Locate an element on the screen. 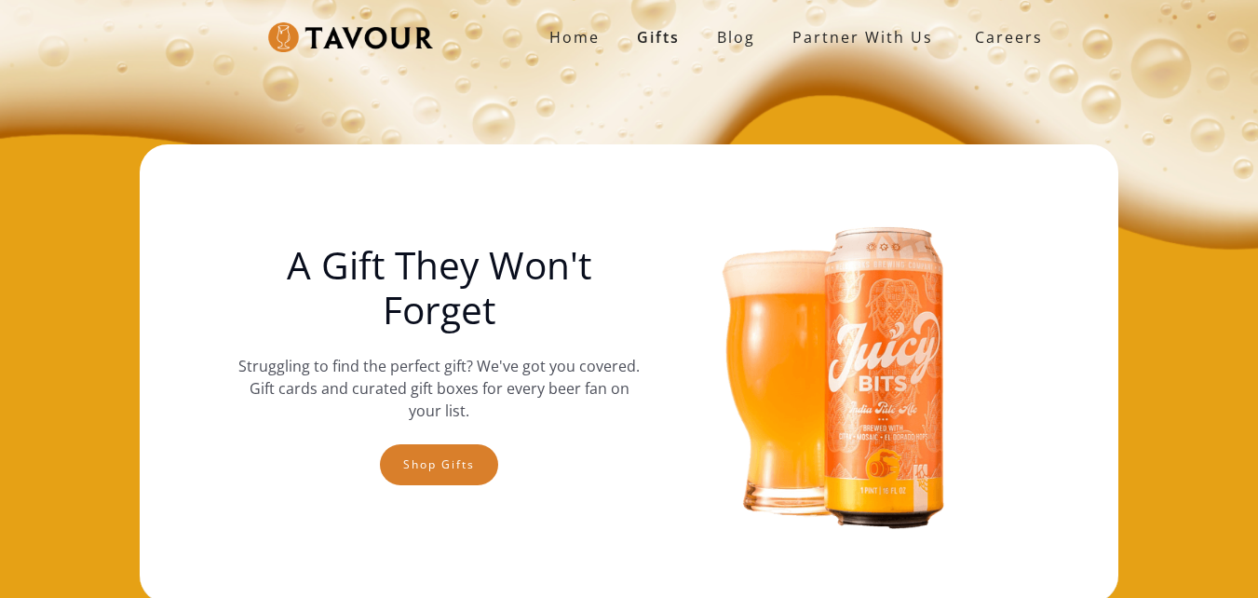 The height and width of the screenshot is (598, 1258). a: Shop gifts is located at coordinates (439, 465).